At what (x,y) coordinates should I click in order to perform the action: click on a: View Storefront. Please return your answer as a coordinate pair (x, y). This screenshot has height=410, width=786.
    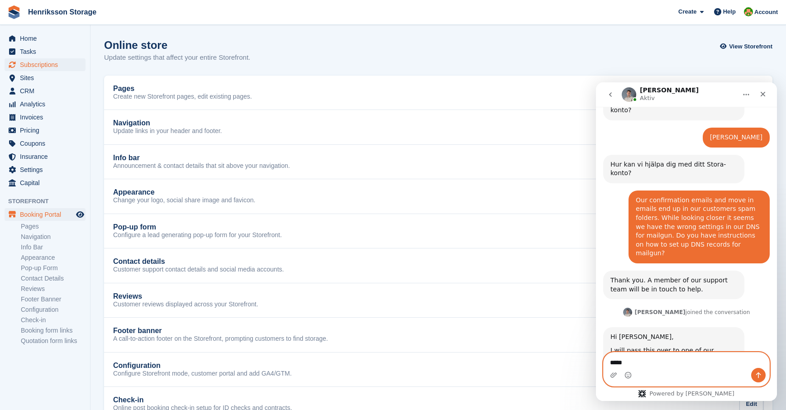
    Looking at the image, I should click on (747, 46).